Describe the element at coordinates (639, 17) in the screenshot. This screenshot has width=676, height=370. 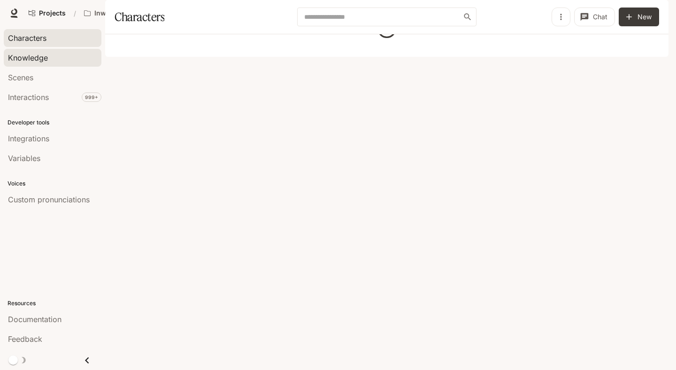
I see `button: New` at that location.